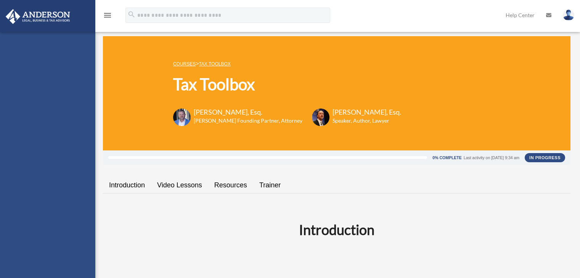 This screenshot has width=580, height=278. I want to click on h6: Speaker, Author, Lawyer, so click(362, 121).